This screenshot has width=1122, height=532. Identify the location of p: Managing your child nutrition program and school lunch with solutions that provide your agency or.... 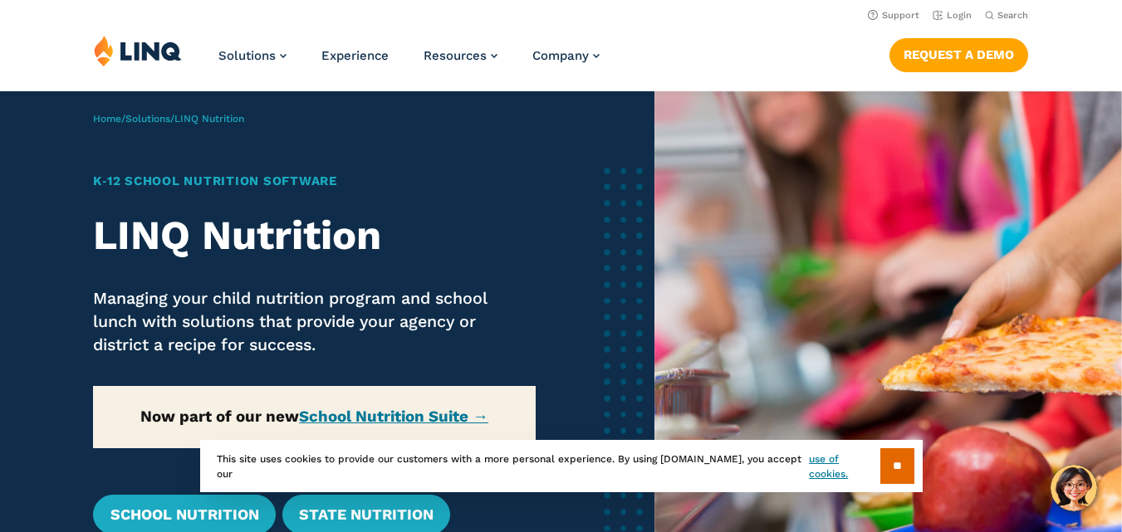
(314, 322).